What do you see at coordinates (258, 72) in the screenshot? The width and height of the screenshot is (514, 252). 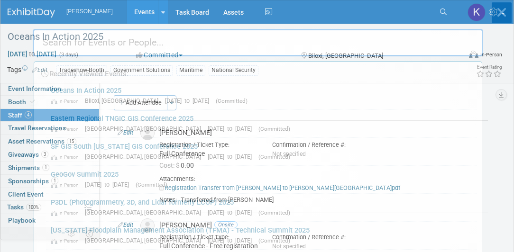 I see `div: Recently Viewed Events:` at bounding box center [258, 72].